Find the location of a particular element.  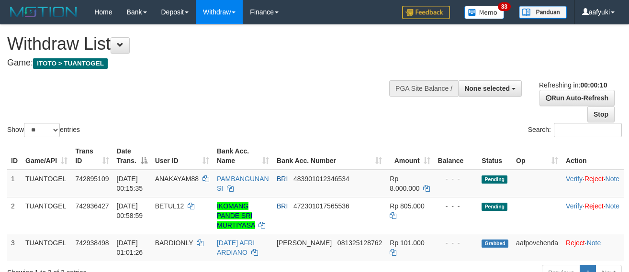

h1: Withdraw List is located at coordinates (208, 44).